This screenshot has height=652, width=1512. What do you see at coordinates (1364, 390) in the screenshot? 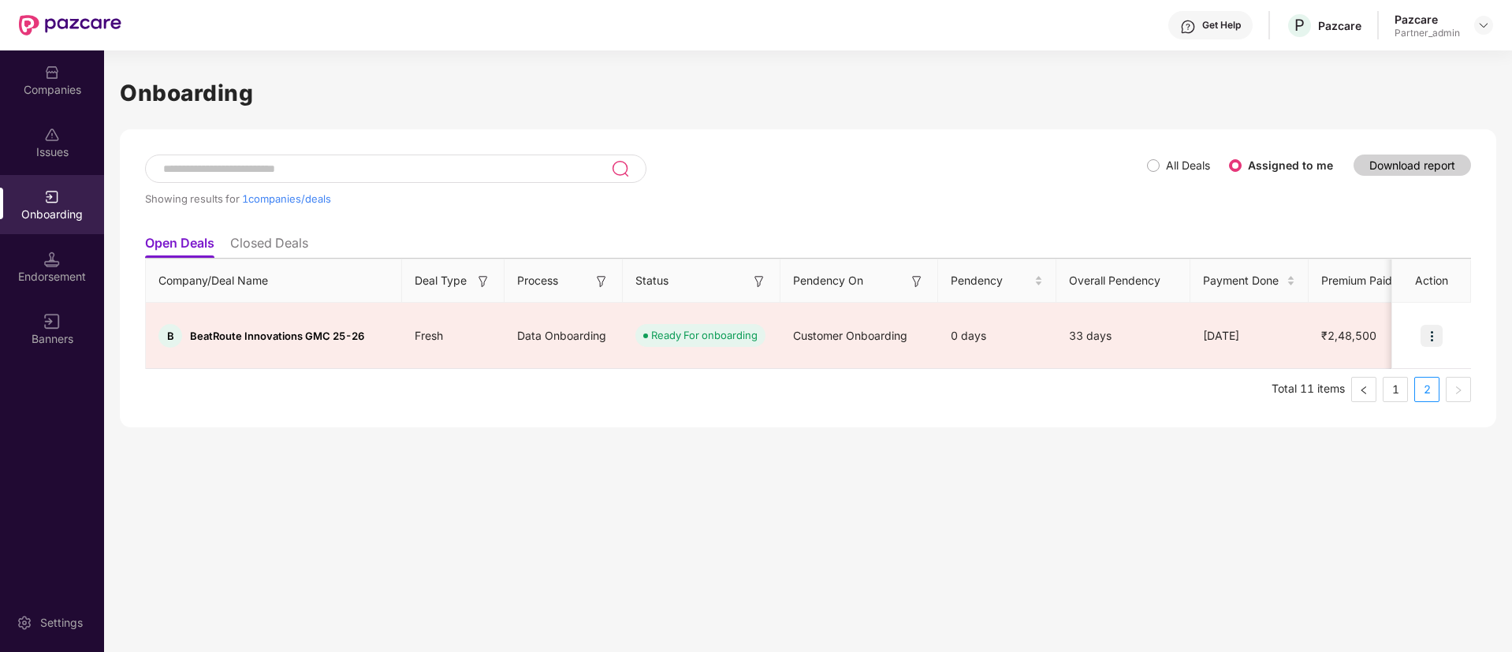
I see `span: left` at bounding box center [1364, 390].